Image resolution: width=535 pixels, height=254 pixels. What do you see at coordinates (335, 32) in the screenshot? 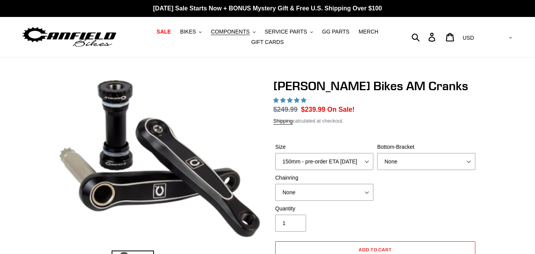
I see `span: GG PARTS` at bounding box center [335, 32].